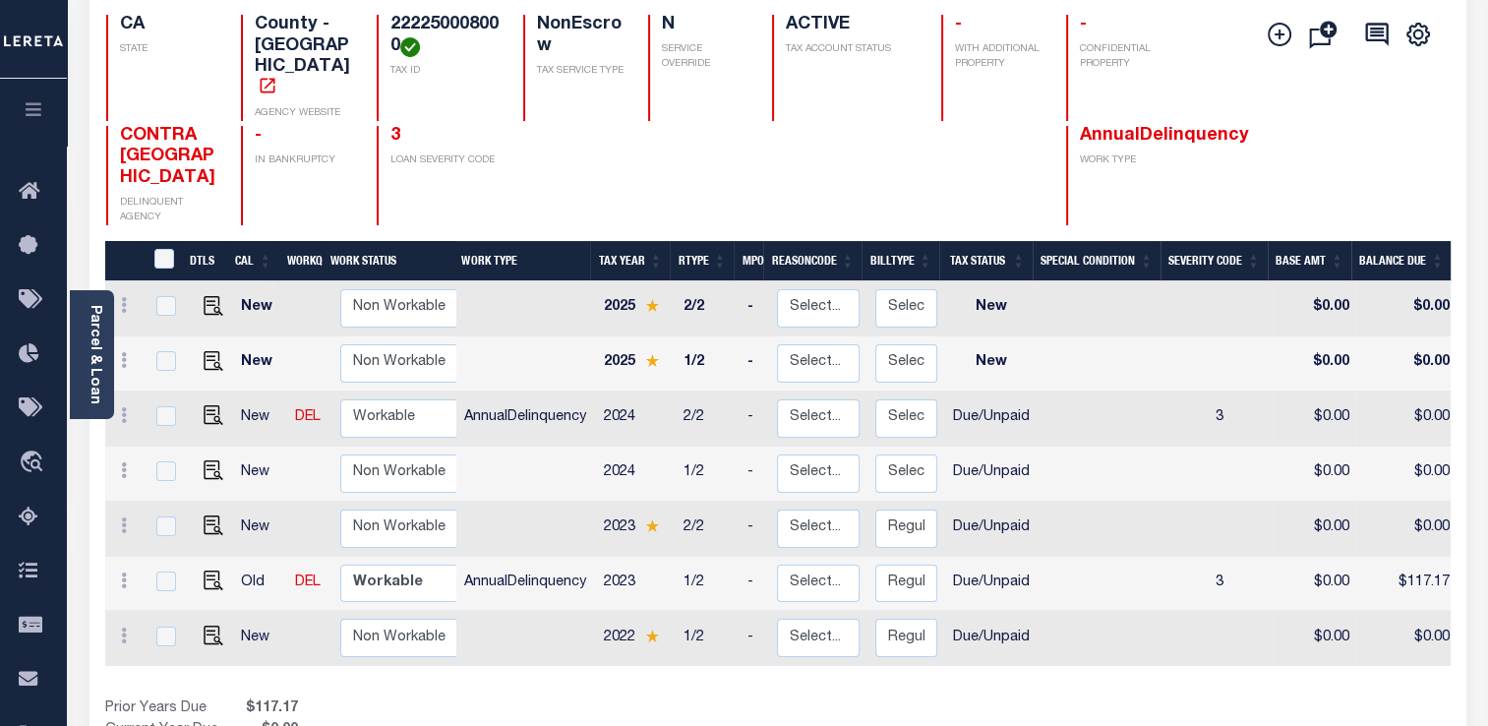 The width and height of the screenshot is (1488, 726). I want to click on th: Work Type, so click(521, 261).